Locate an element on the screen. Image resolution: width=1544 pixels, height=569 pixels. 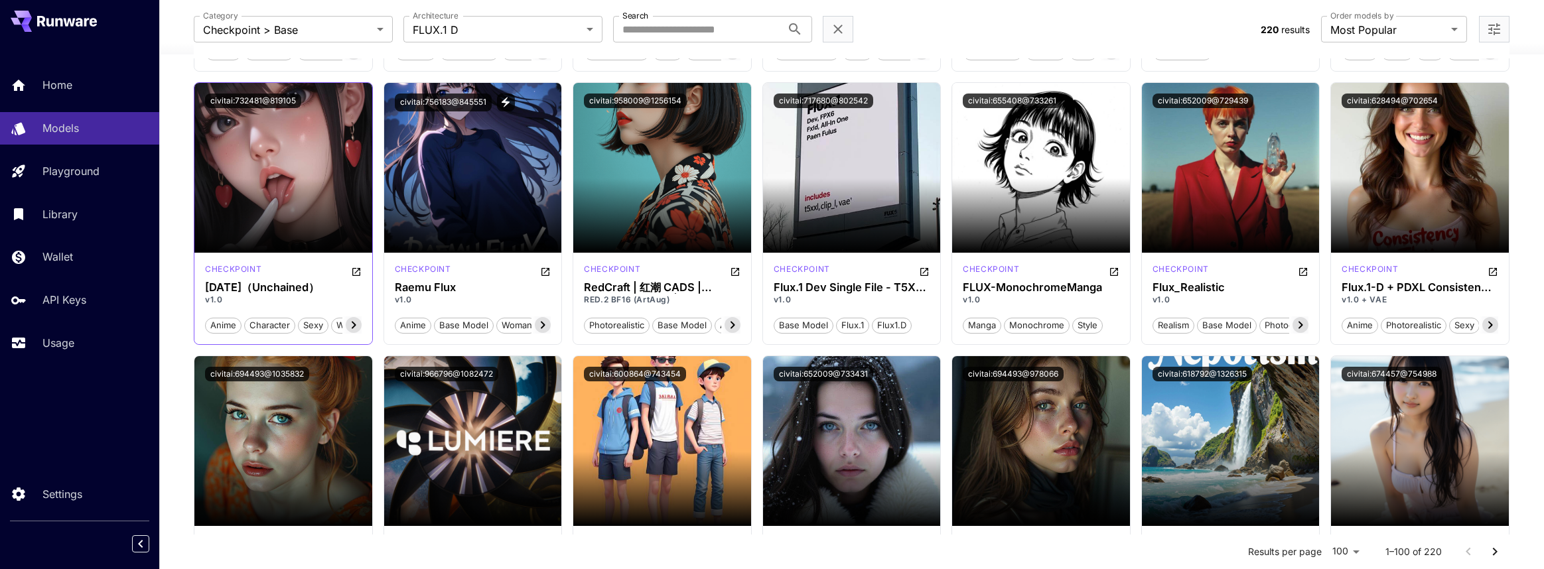
button: style is located at coordinates (1087, 325).